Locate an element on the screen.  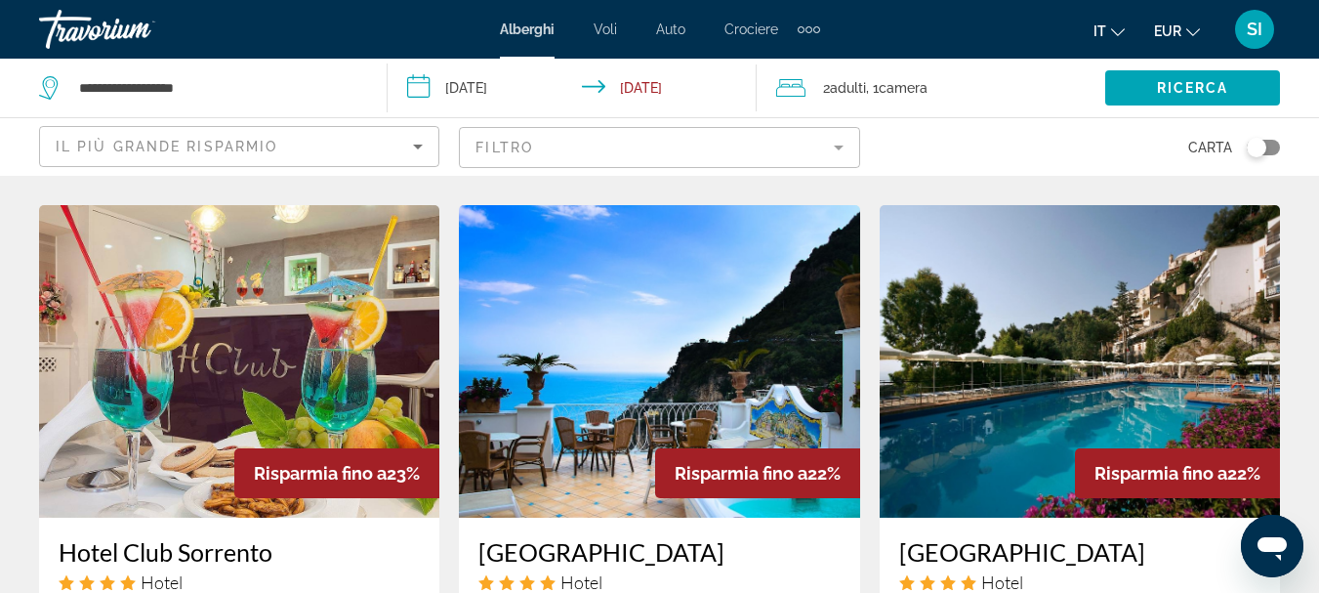
span: SI is located at coordinates (1255, 29).